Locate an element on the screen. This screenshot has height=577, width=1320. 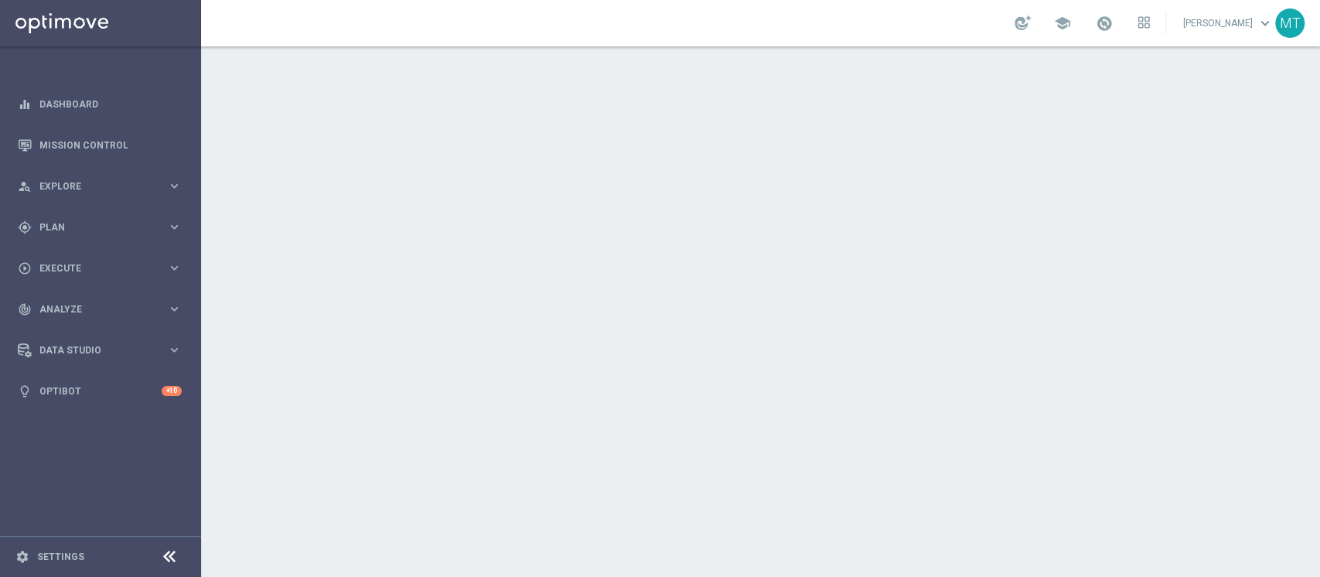
div: gps_fixed Plan keyboard_arrow_right is located at coordinates (100, 227).